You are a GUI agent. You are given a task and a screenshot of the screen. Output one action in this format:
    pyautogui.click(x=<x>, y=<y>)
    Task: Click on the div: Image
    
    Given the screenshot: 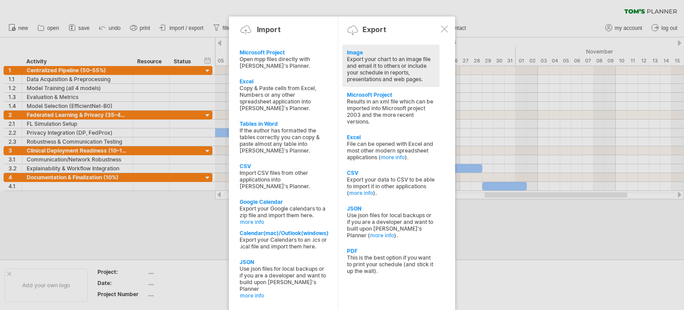 What is the action you would take?
    pyautogui.click(x=391, y=52)
    